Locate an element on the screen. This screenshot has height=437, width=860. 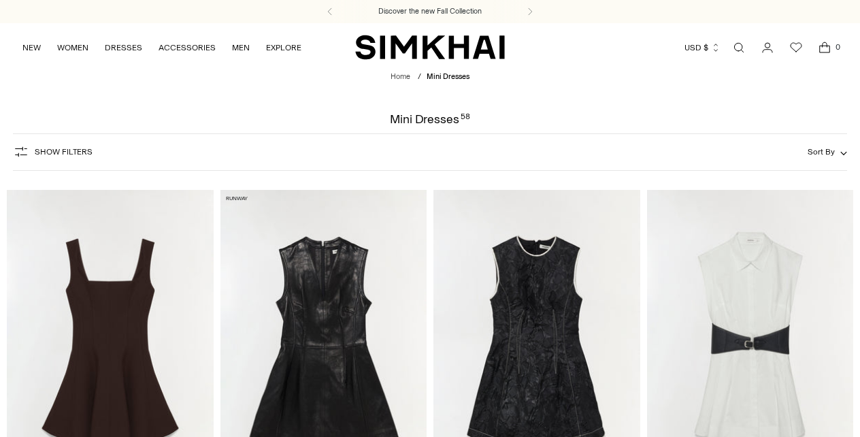
a: EXPLORE is located at coordinates (284, 48).